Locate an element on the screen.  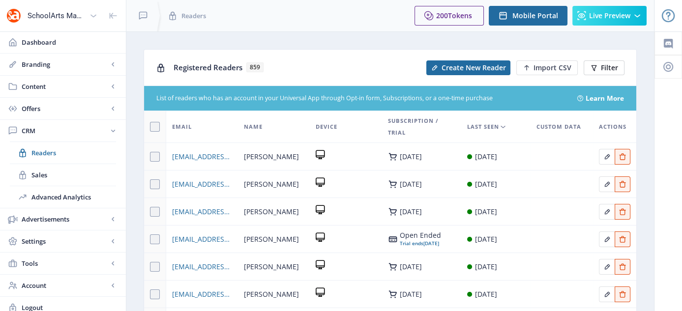
span: Advanced Analytics is located at coordinates (74, 197).